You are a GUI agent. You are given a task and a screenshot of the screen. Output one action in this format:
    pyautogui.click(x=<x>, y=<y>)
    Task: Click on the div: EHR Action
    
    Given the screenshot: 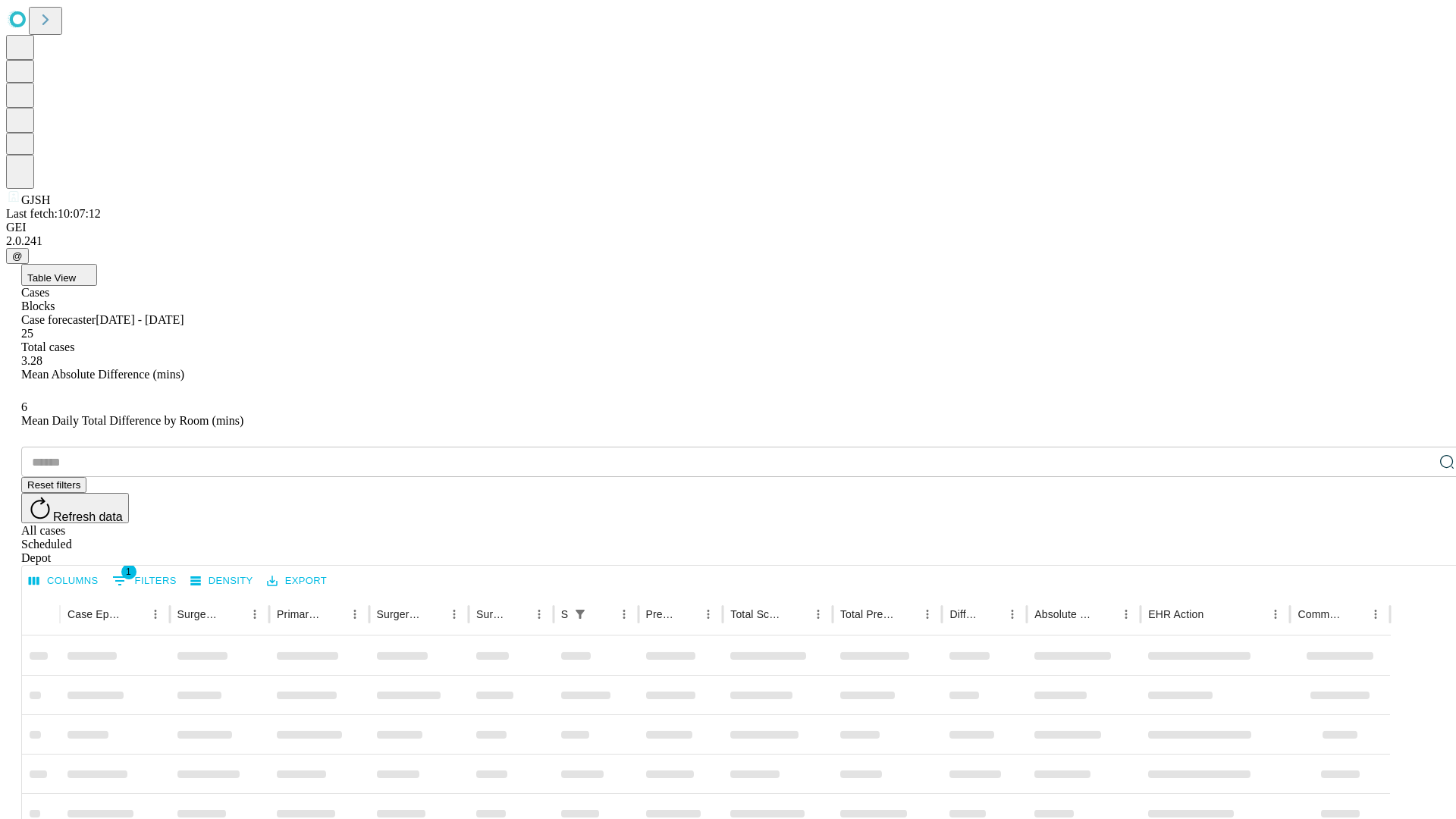 What is the action you would take?
    pyautogui.click(x=1175, y=614)
    